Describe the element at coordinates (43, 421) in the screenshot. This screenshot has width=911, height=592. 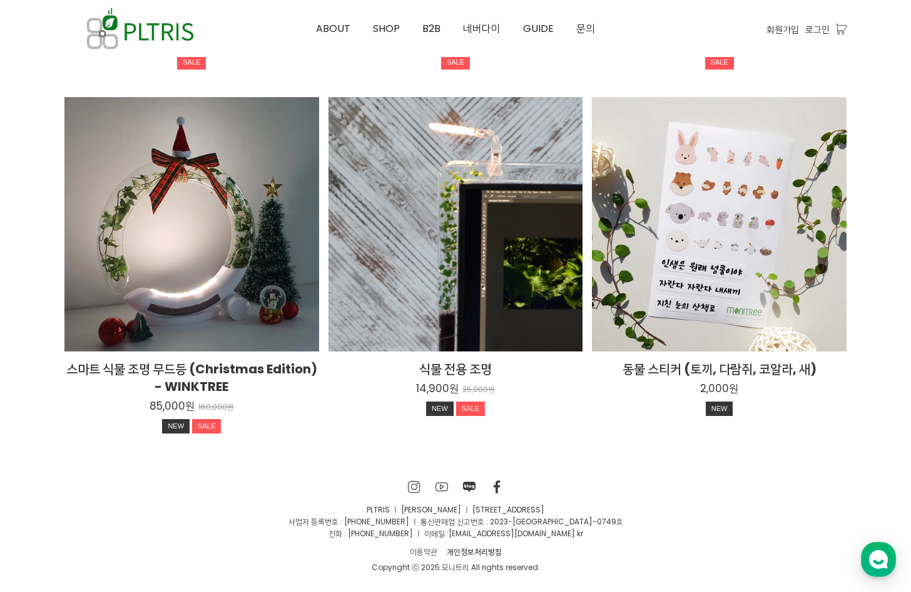
I see `span: 홈` at that location.